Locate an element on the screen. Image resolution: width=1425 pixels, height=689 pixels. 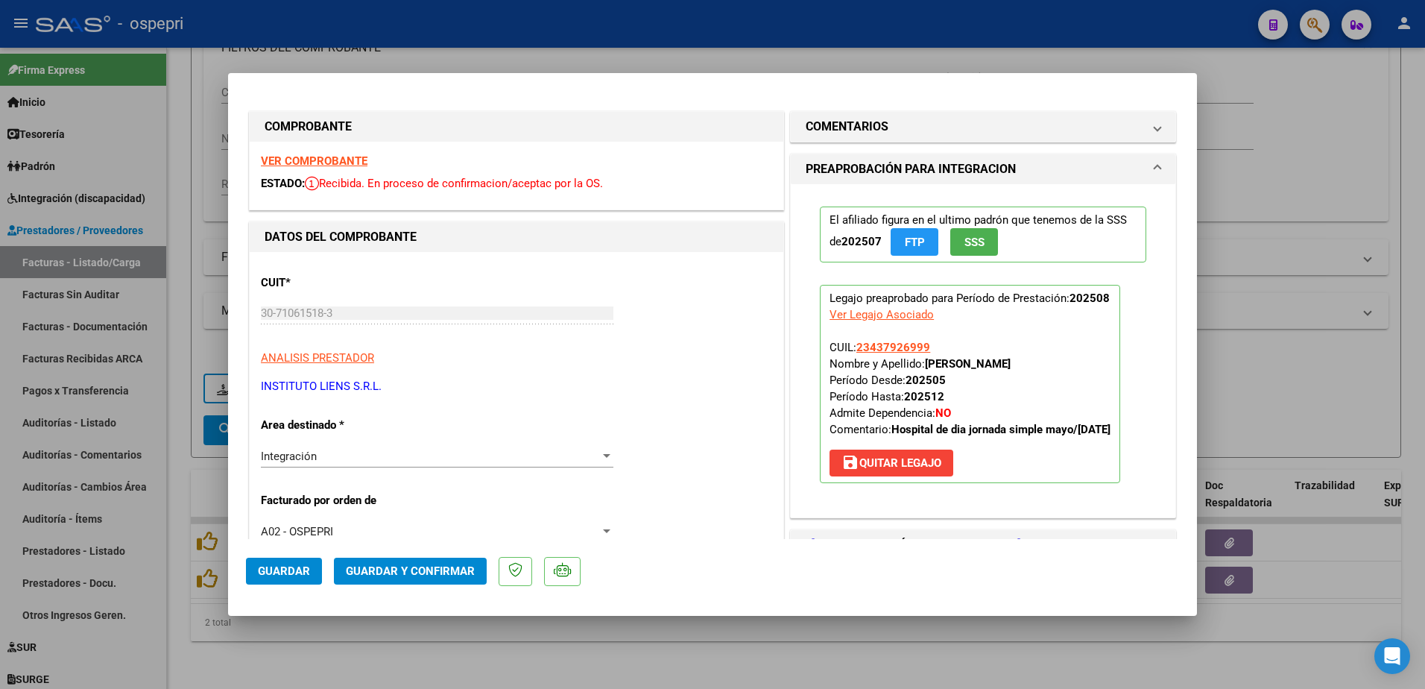
a: VER COMPROBANTE is located at coordinates (314, 161).